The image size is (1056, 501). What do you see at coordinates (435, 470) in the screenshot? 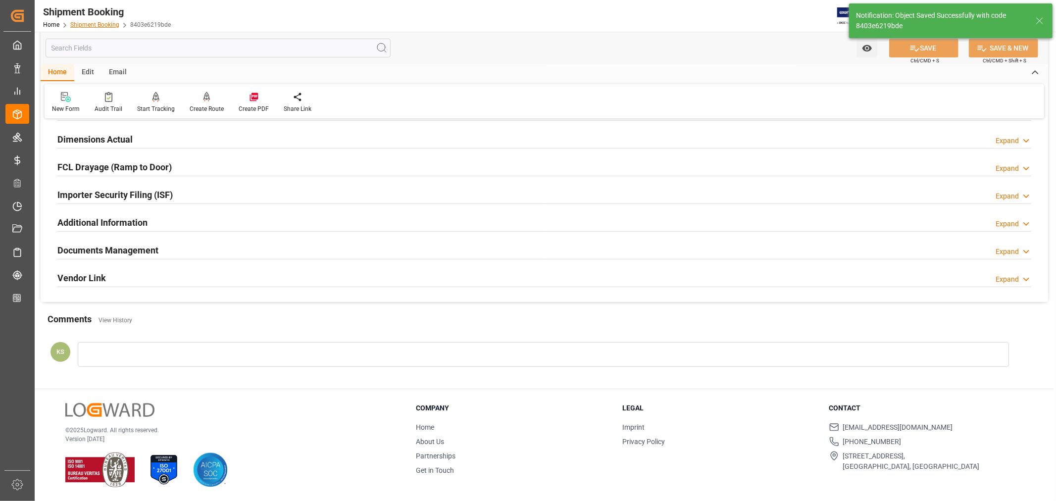
I see `a: Get in Touch` at bounding box center [435, 470].